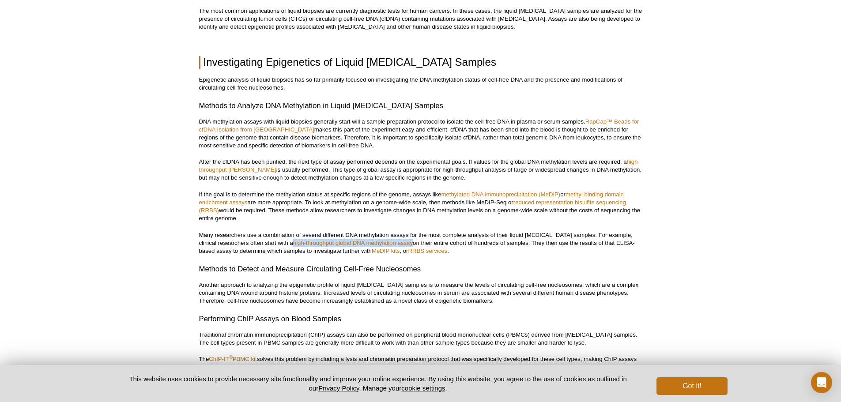 The image size is (841, 402). Describe the element at coordinates (421, 84) in the screenshot. I see `p: Epigenetic analysis of liquid biopsies has so far primarily focused on investigating the DNA meth...` at that location.